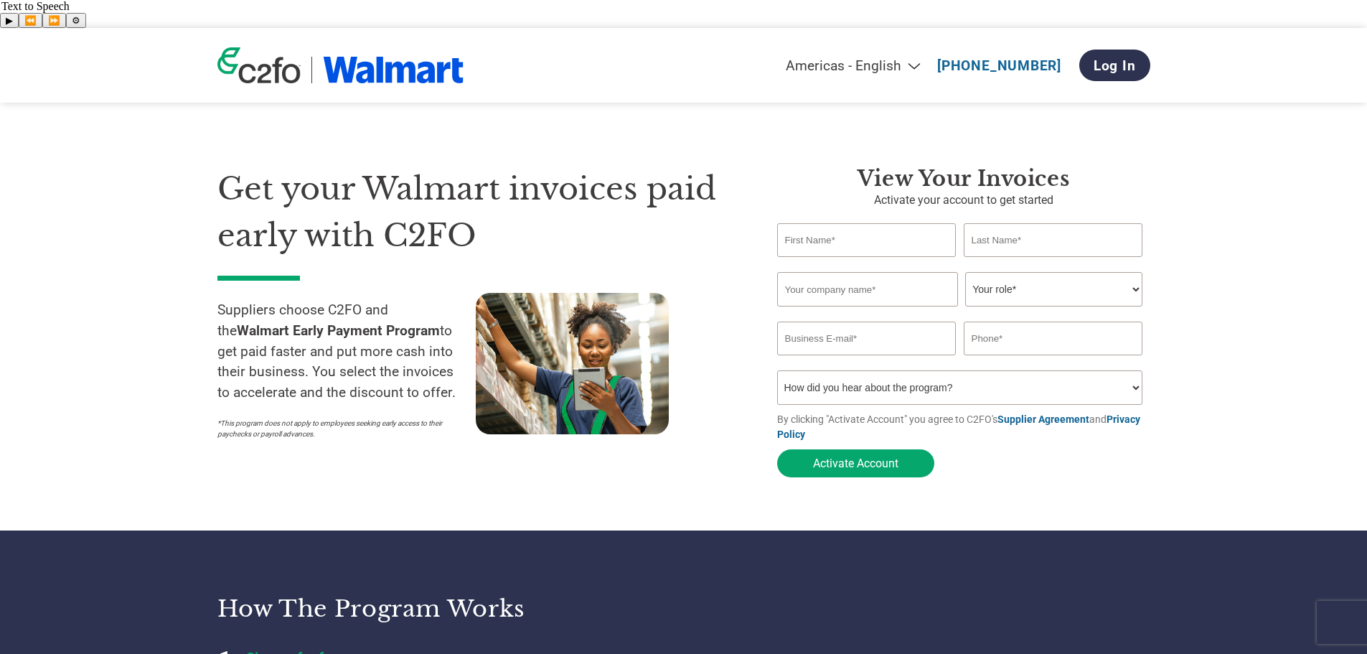  Describe the element at coordinates (259, 65) in the screenshot. I see `img: c2fo logo` at that location.